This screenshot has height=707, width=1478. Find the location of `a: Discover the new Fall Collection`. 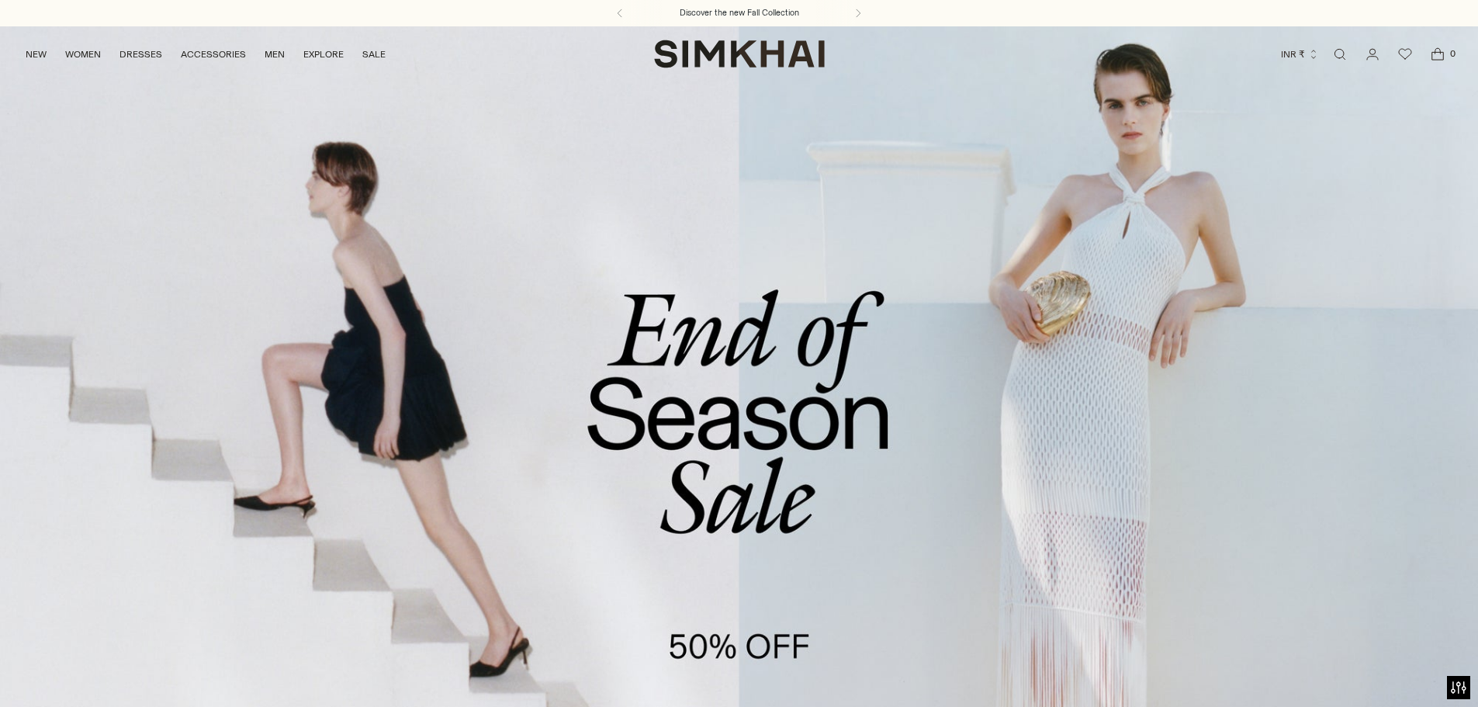

a: Discover the new Fall Collection is located at coordinates (739, 13).